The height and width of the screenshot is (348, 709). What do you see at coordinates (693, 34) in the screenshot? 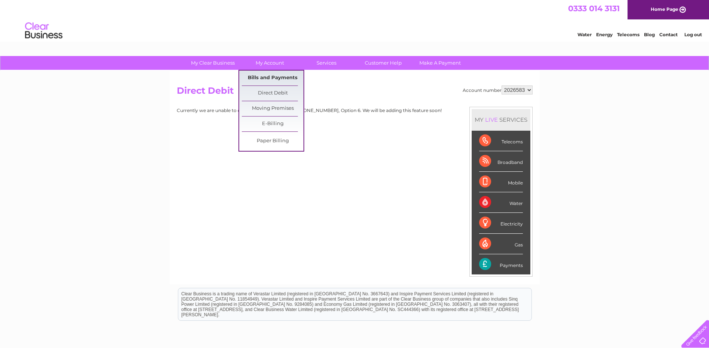
I see `a: Log out` at bounding box center [693, 34].